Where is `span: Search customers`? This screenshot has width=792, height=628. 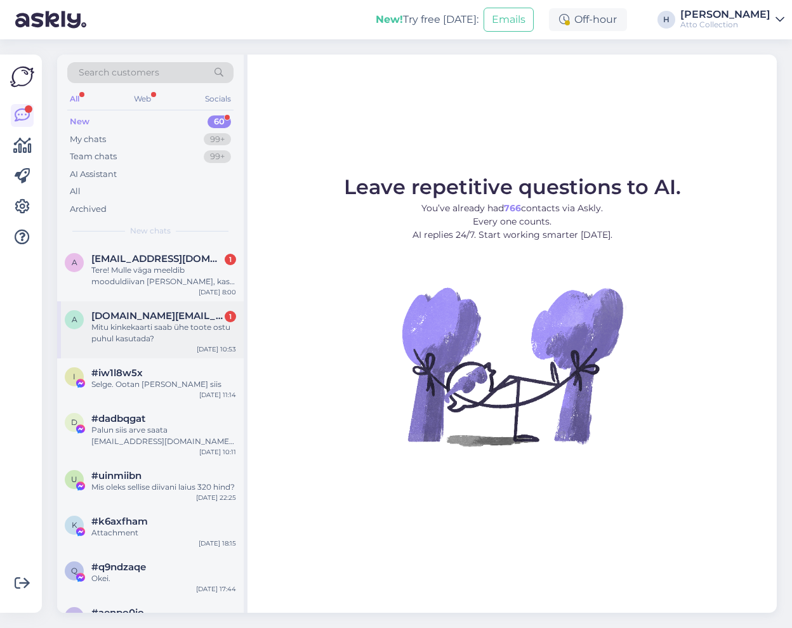
span: Search customers is located at coordinates (119, 72).